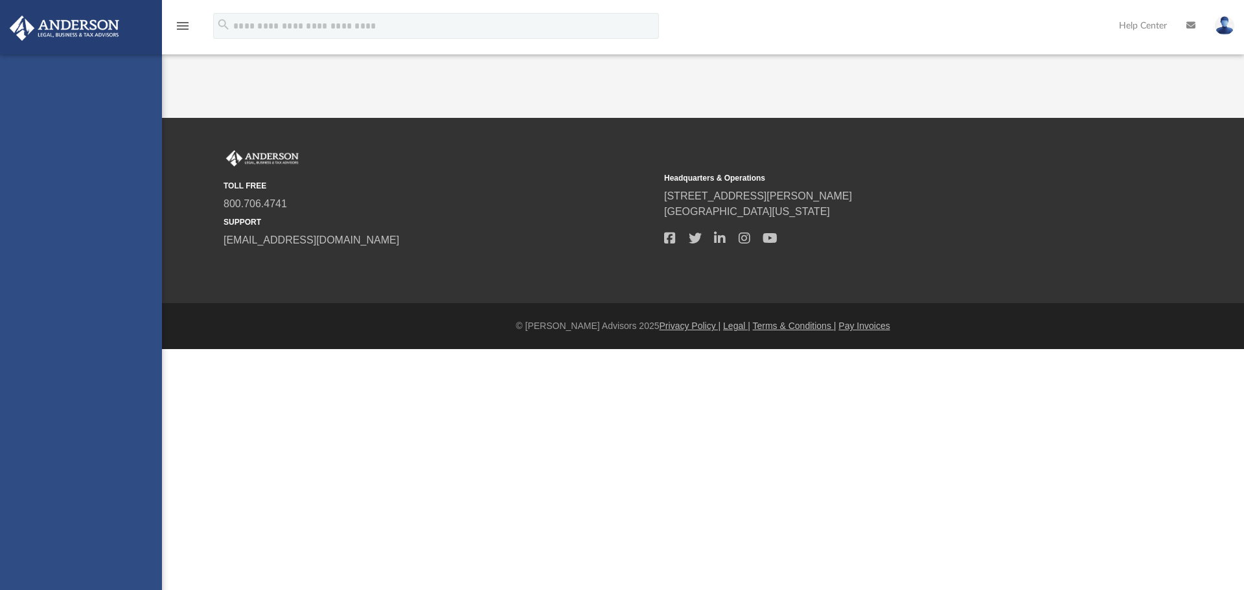 Image resolution: width=1244 pixels, height=590 pixels. Describe the element at coordinates (439, 186) in the screenshot. I see `small: TOLL FREE` at that location.